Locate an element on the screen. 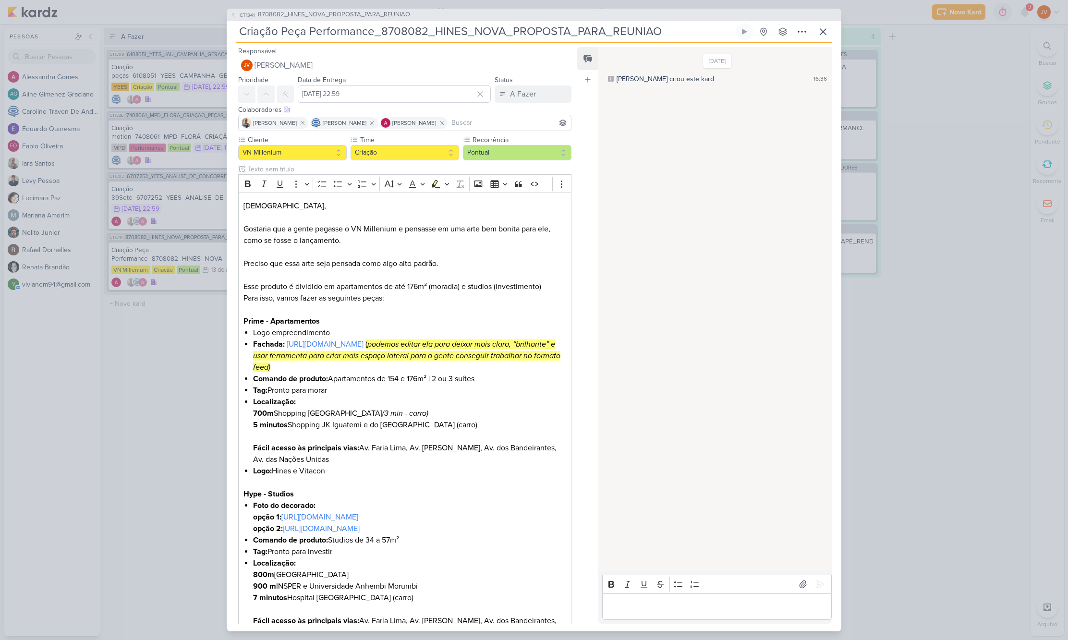 The image size is (1068, 640). label: Recorrência is located at coordinates (522, 140).